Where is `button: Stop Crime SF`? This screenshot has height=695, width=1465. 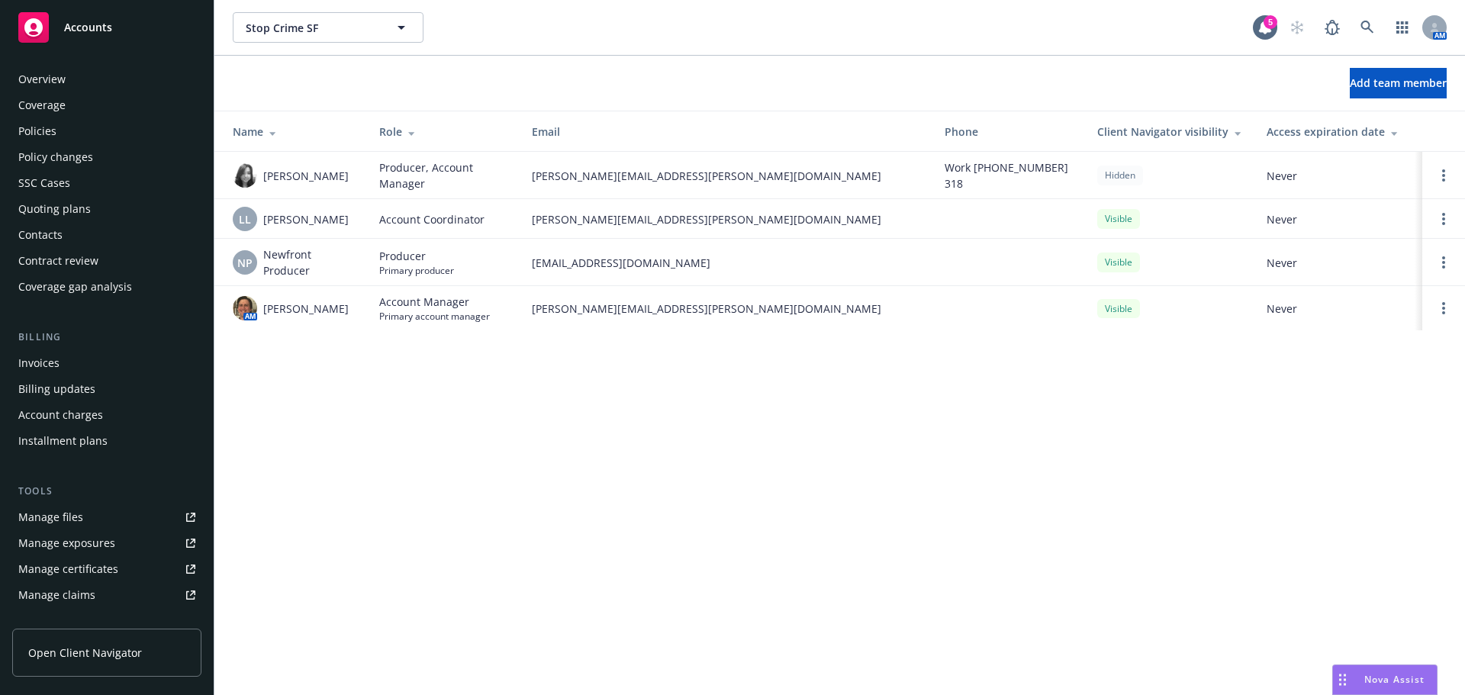
button: Stop Crime SF is located at coordinates (328, 27).